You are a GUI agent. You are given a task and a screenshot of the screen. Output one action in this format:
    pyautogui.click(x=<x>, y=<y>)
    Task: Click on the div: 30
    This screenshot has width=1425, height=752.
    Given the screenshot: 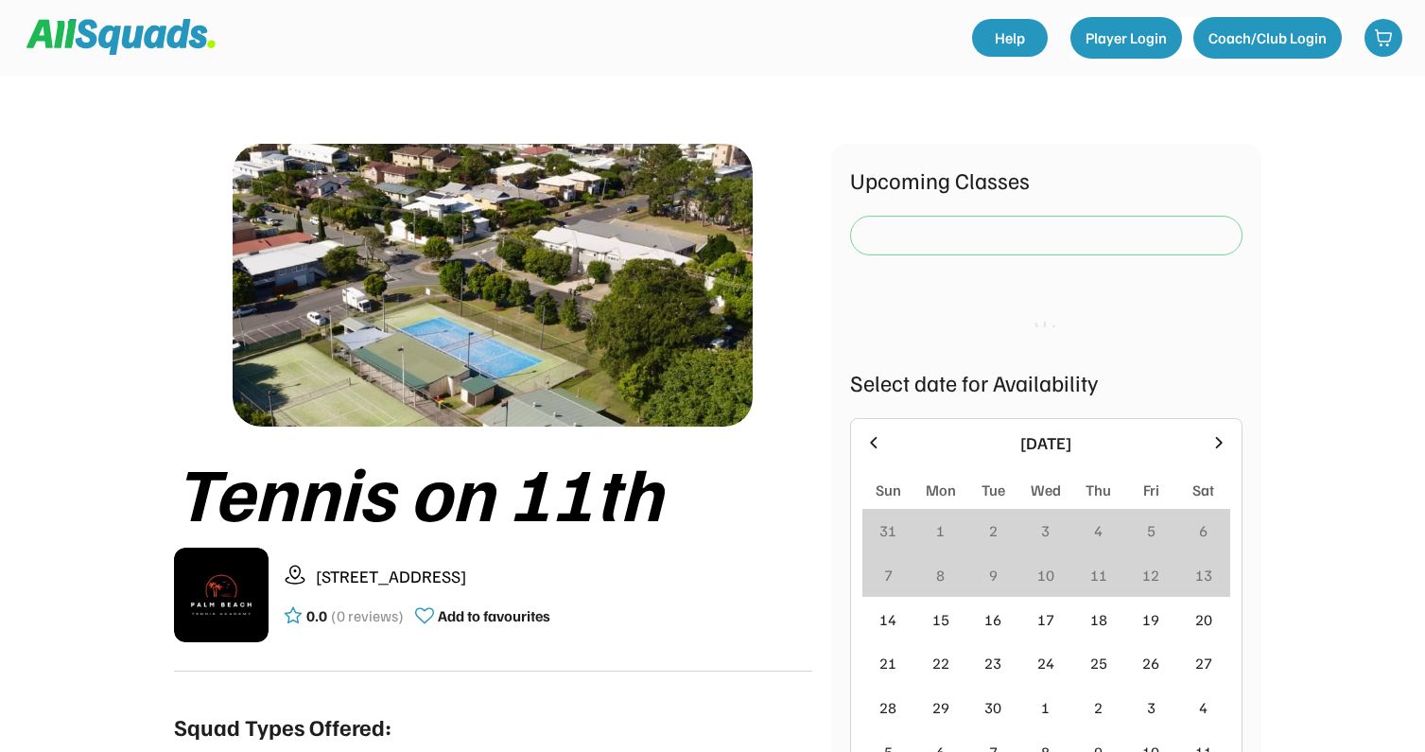 What is the action you would take?
    pyautogui.click(x=993, y=707)
    